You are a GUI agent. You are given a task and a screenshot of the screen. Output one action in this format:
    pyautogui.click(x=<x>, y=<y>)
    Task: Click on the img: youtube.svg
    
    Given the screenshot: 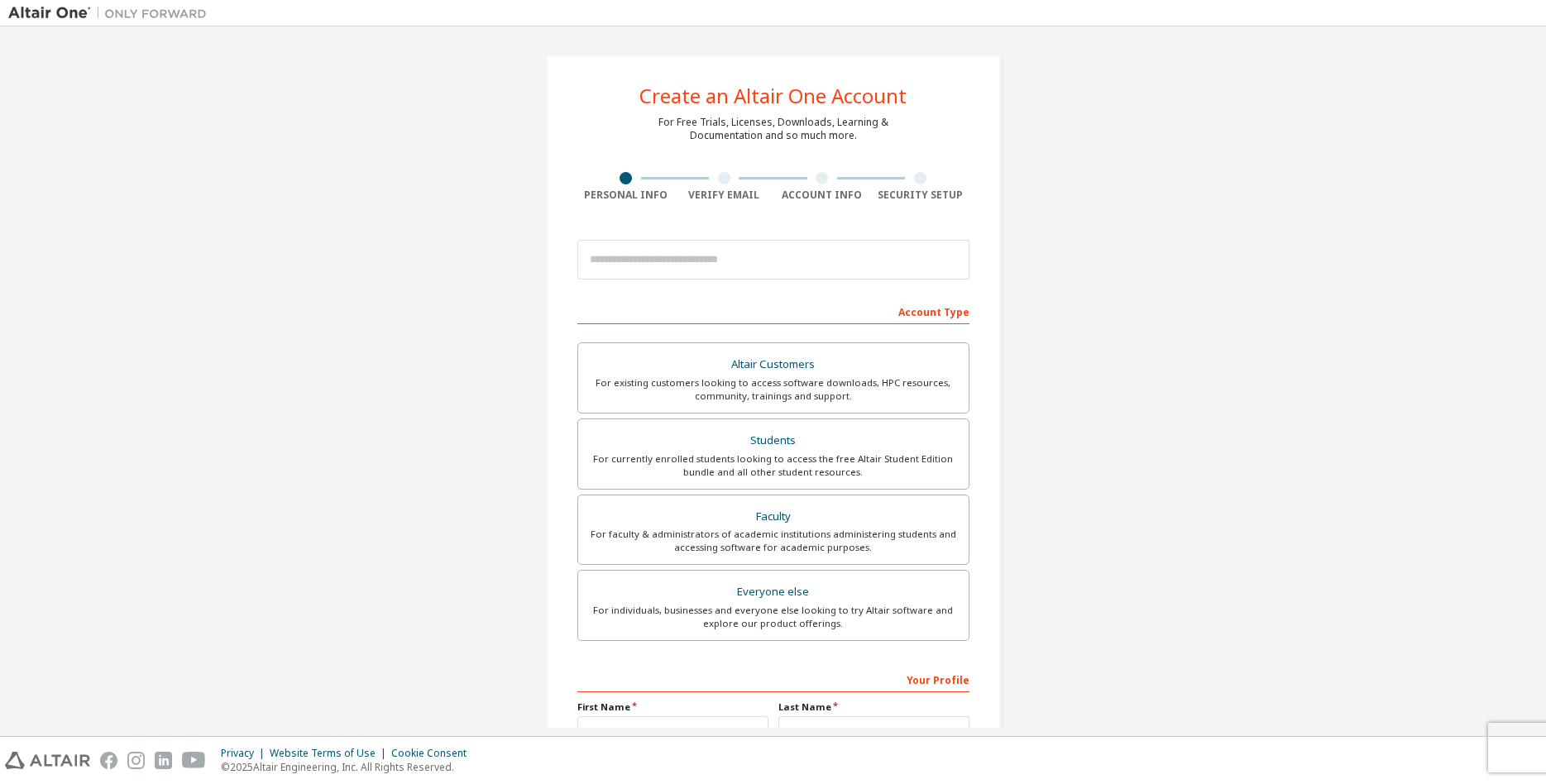 What is the action you would take?
    pyautogui.click(x=193, y=759)
    